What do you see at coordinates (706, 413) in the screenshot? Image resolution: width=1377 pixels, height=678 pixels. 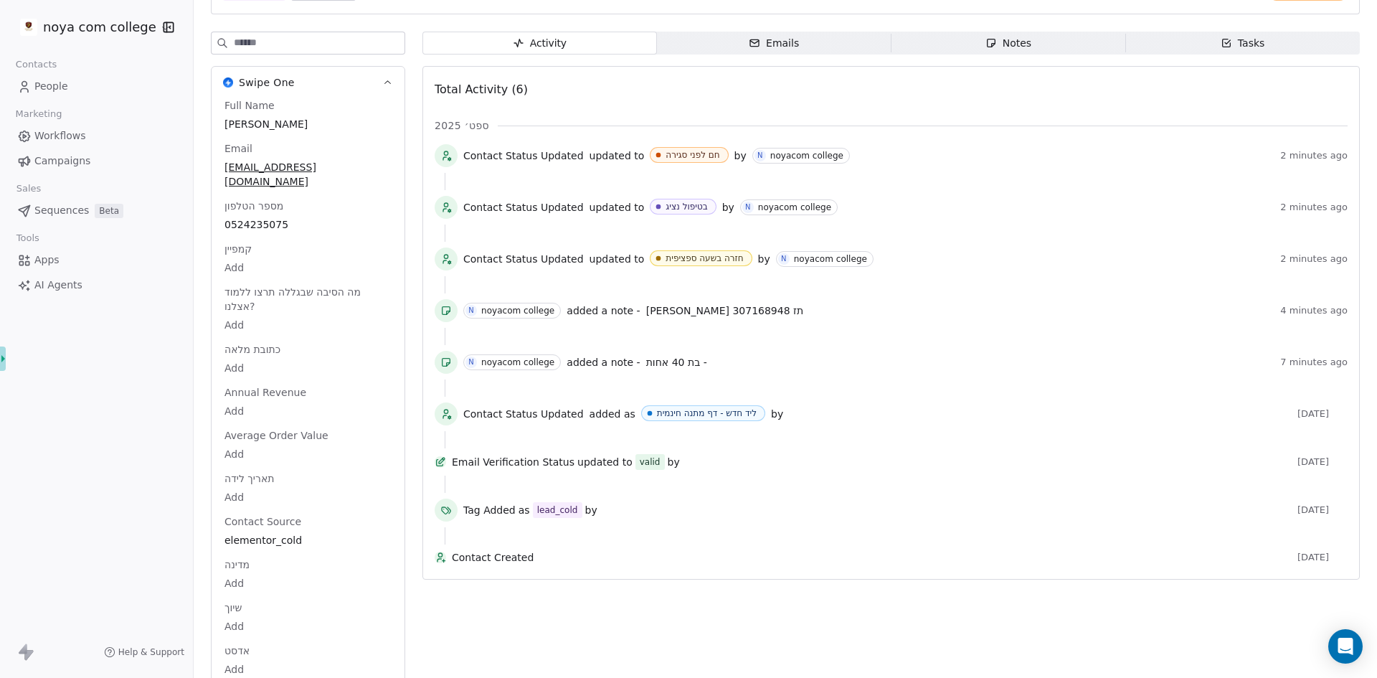 I see `div: ליד חדש - דף מתנה חינמית` at bounding box center [706, 413].